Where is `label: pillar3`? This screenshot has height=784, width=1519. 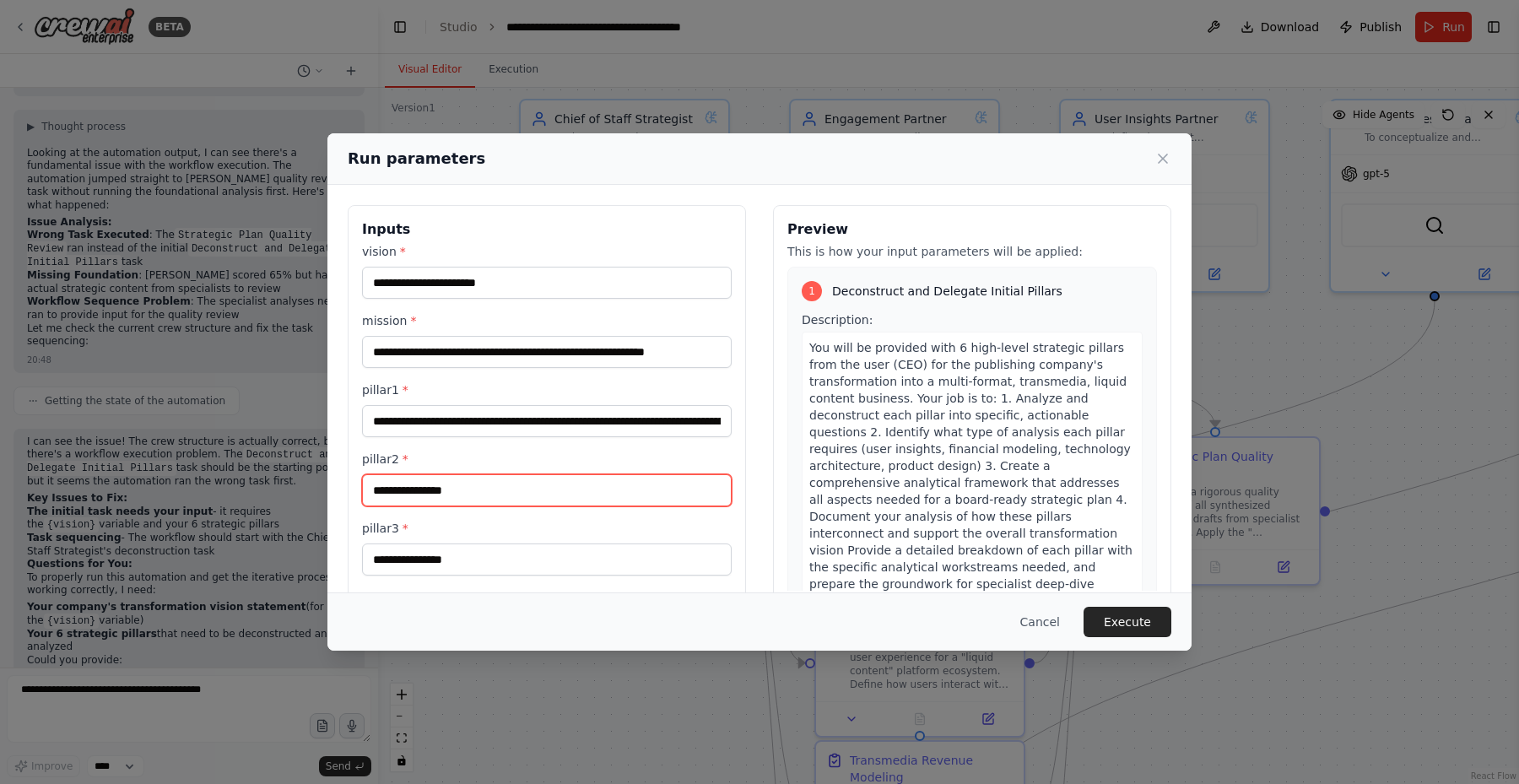 label: pillar3 is located at coordinates (546, 528).